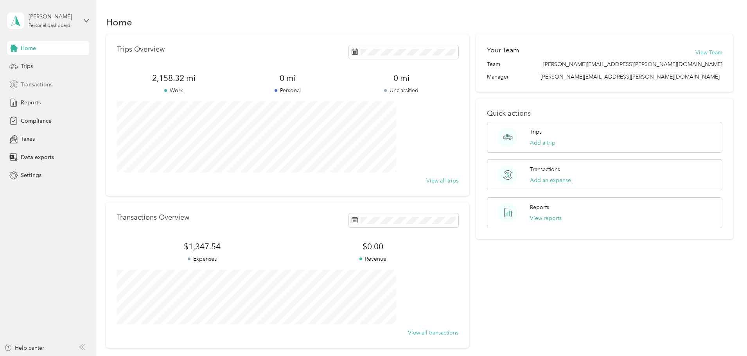 The image size is (747, 356). What do you see at coordinates (401, 90) in the screenshot?
I see `p: Unclassified` at bounding box center [401, 90].